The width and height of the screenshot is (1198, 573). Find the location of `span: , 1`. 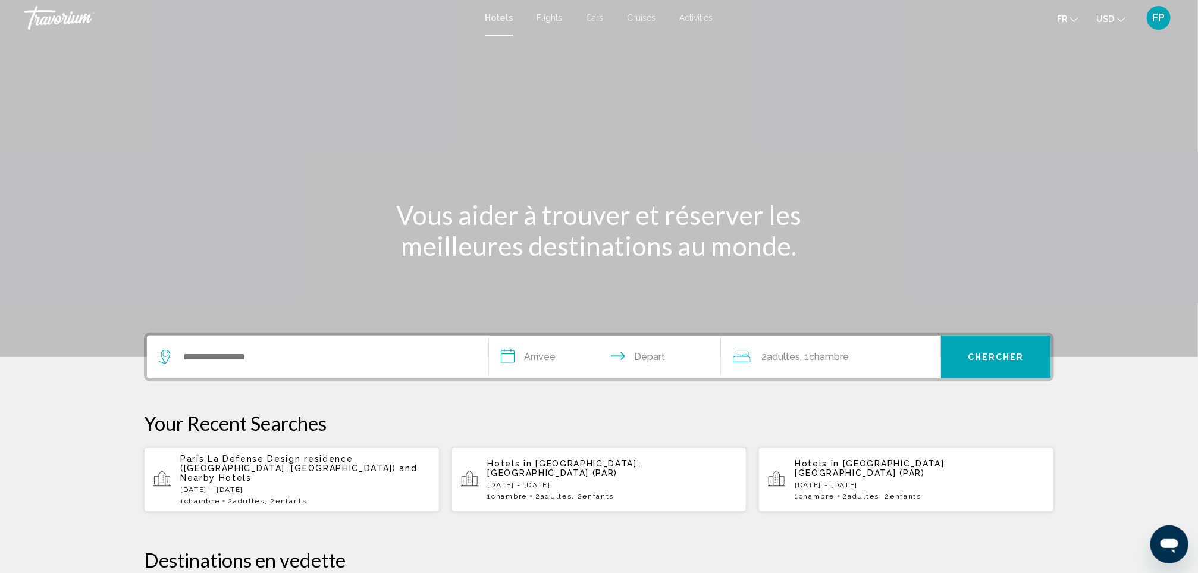

span: , 1 is located at coordinates (825, 357).